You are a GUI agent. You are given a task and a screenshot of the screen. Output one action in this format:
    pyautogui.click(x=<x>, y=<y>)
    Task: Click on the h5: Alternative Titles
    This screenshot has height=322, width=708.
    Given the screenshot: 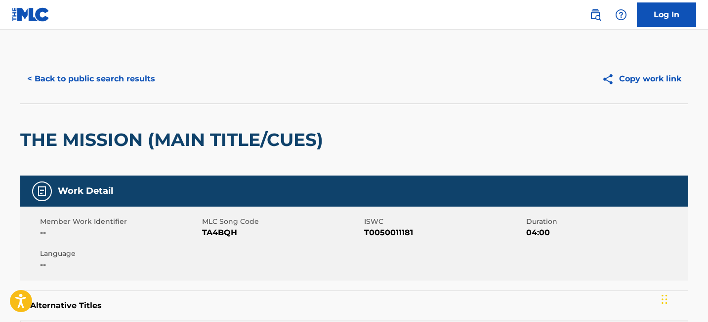 What is the action you would take?
    pyautogui.click(x=354, y=306)
    